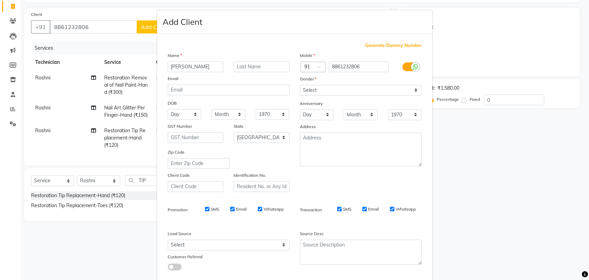 The width and height of the screenshot is (589, 280). I want to click on input: GST Number, so click(196, 137).